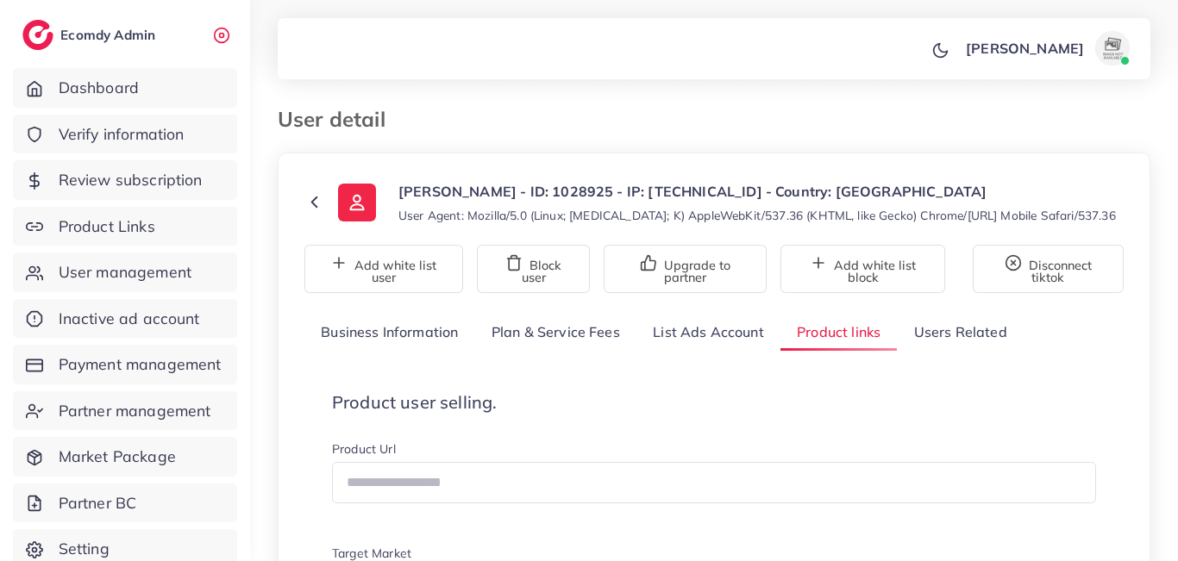 Image resolution: width=1178 pixels, height=561 pixels. What do you see at coordinates (125, 227) in the screenshot?
I see `a: Product Links` at bounding box center [125, 227].